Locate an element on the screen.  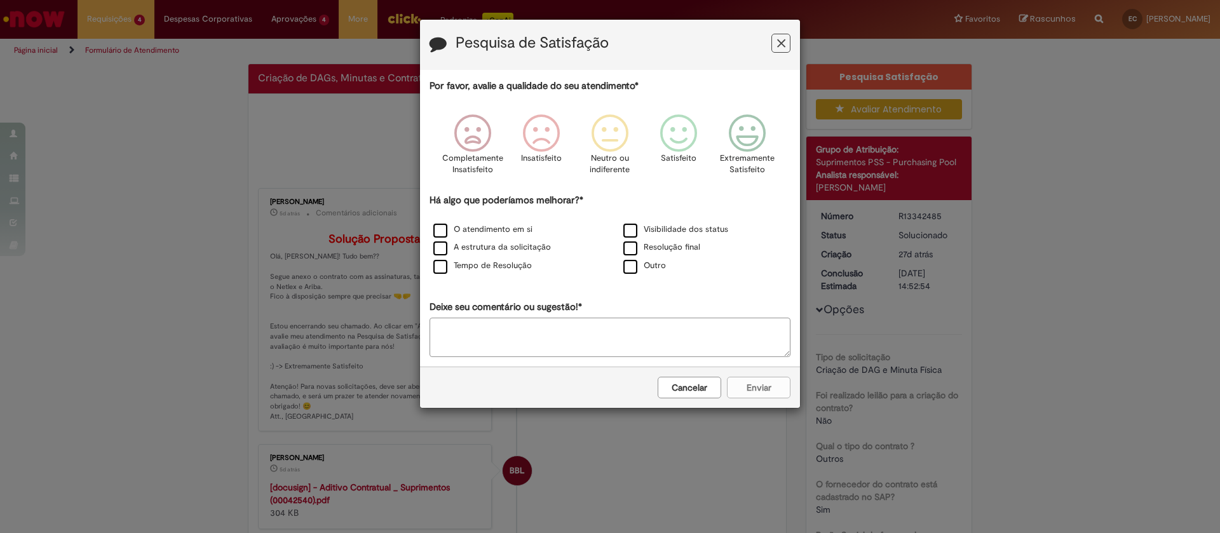
p: Neutro ou indiferente is located at coordinates (610, 164).